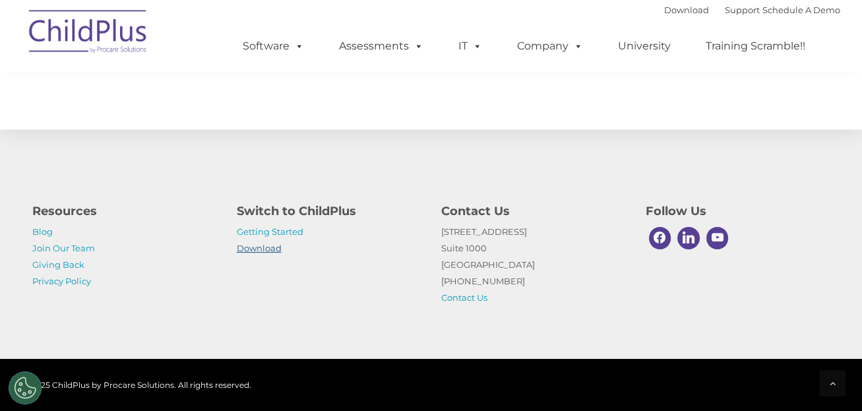 The width and height of the screenshot is (862, 411). Describe the element at coordinates (742, 10) in the screenshot. I see `a: Support` at that location.